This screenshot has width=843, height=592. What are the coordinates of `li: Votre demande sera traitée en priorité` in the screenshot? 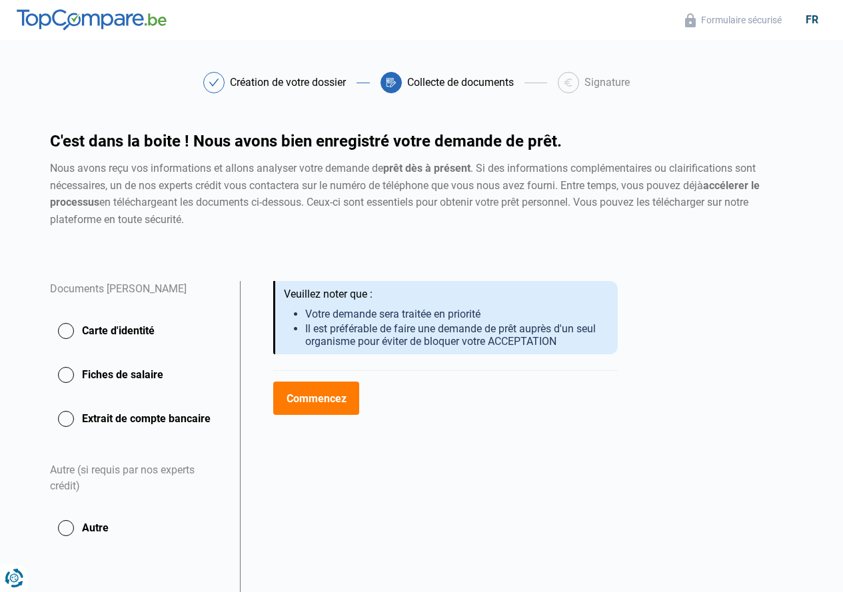 It's located at (456, 314).